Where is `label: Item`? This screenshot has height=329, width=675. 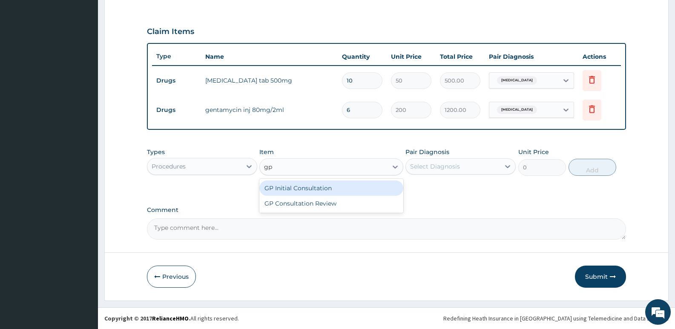
label: Item is located at coordinates (267, 152).